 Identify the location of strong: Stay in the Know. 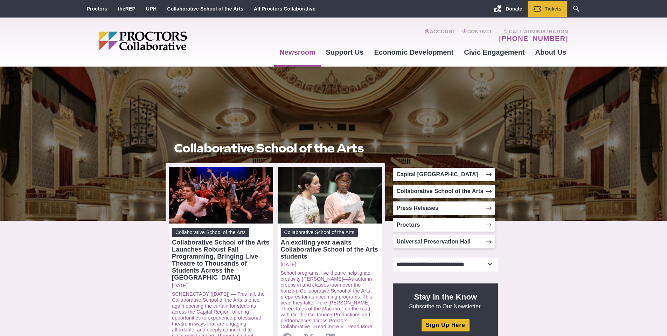
(446, 297).